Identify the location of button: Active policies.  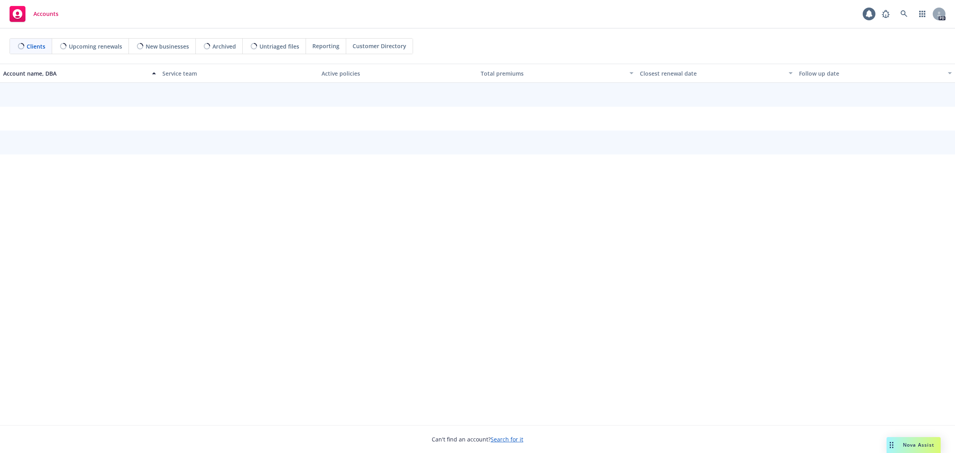
(398, 73).